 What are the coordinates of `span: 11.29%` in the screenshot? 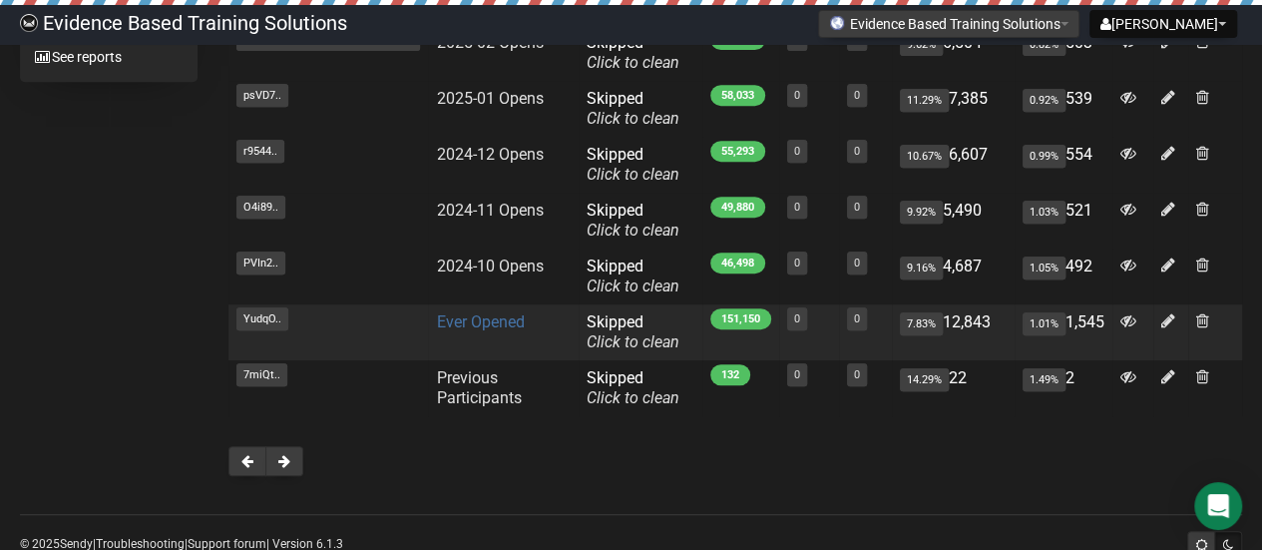 It's located at (924, 100).